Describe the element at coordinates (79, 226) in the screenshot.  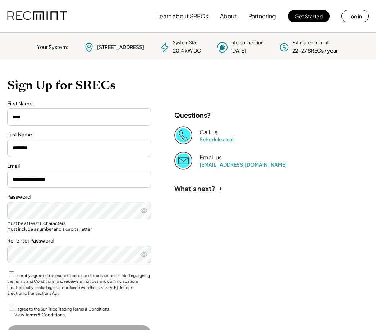
I see `div: Must be at least 8 characters Must include a number and a capital letter` at that location.